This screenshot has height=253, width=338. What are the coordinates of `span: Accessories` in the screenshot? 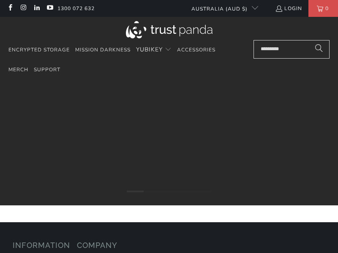 It's located at (196, 50).